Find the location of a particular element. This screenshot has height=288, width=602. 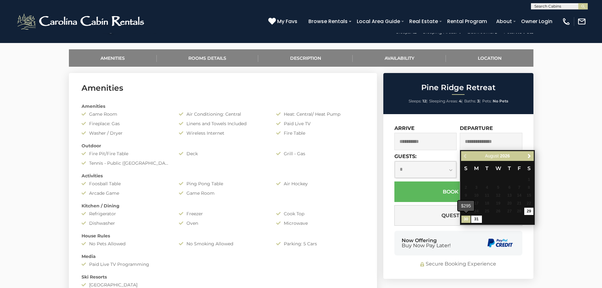

div: Air Conditioning: Central is located at coordinates (223, 114).